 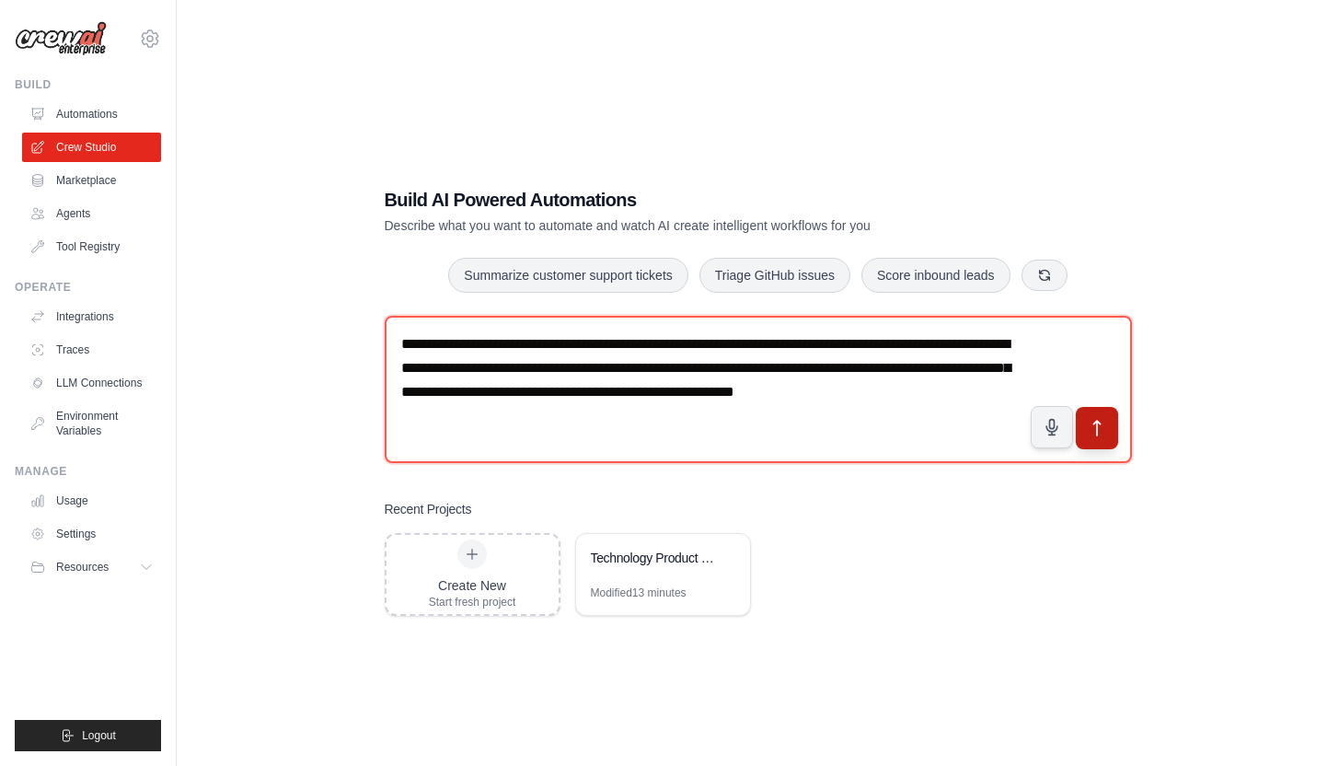 I want to click on button: Triage GitHub issues, so click(x=775, y=275).